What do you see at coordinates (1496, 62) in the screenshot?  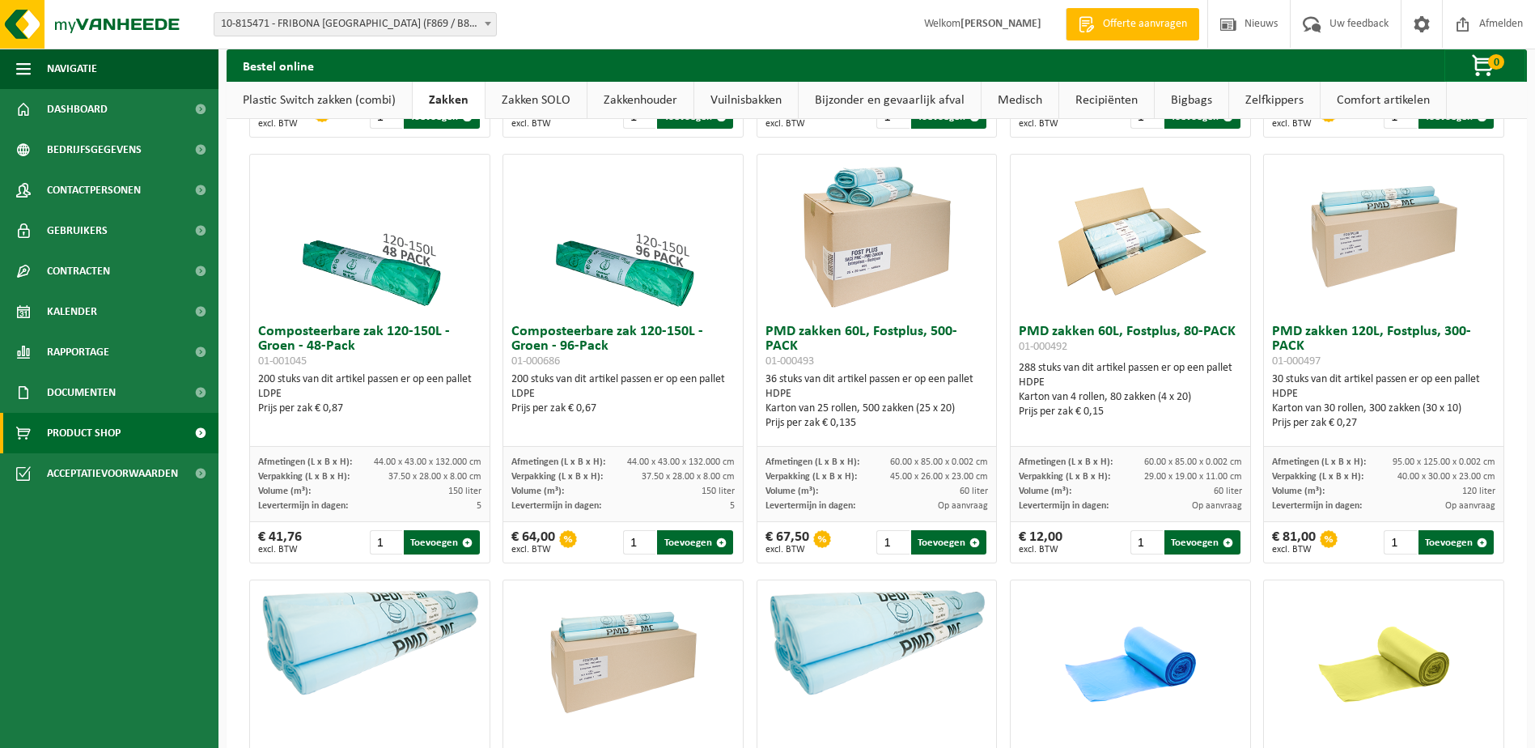 I see `span: 0` at bounding box center [1496, 62].